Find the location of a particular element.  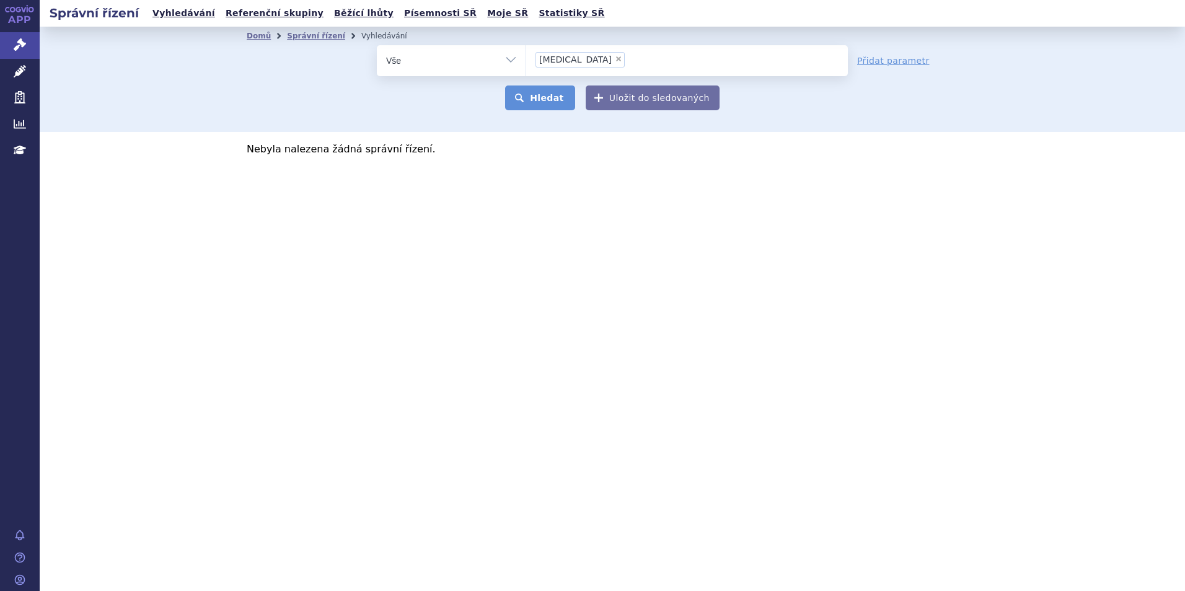

a: Správní řízení is located at coordinates (316, 36).